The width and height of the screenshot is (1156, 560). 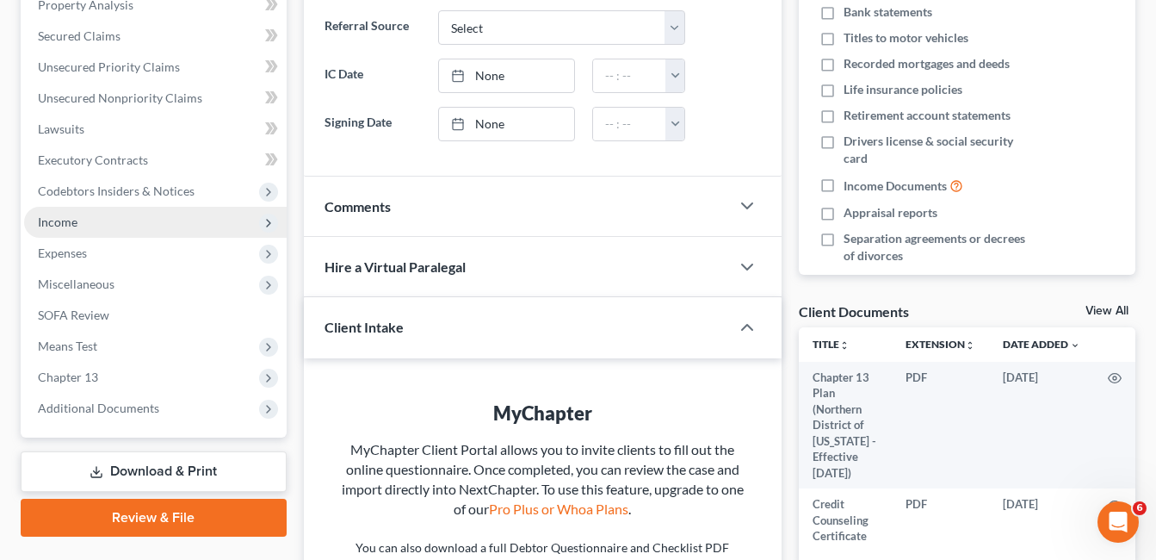 What do you see at coordinates (906, 38) in the screenshot?
I see `span: Titles to motor vehicles` at bounding box center [906, 38].